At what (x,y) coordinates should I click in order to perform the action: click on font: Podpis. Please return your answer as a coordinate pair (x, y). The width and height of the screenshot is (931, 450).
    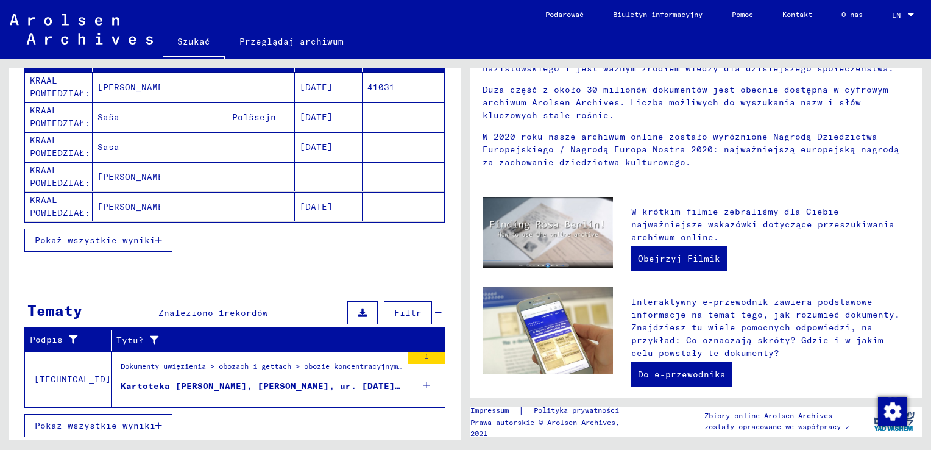
    Looking at the image, I should click on (46, 339).